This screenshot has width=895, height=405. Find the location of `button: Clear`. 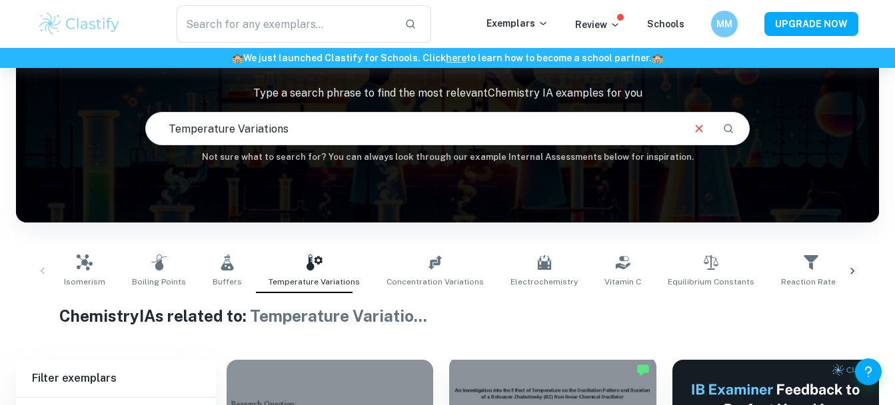

button: Clear is located at coordinates (699, 129).